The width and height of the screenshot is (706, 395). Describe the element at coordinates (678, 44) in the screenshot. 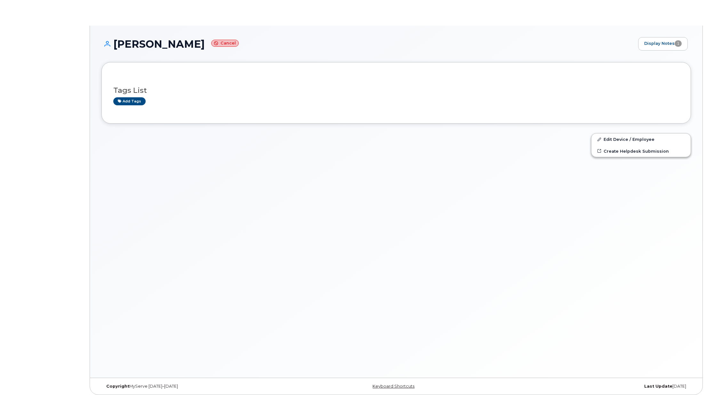

I see `span: 1` at that location.